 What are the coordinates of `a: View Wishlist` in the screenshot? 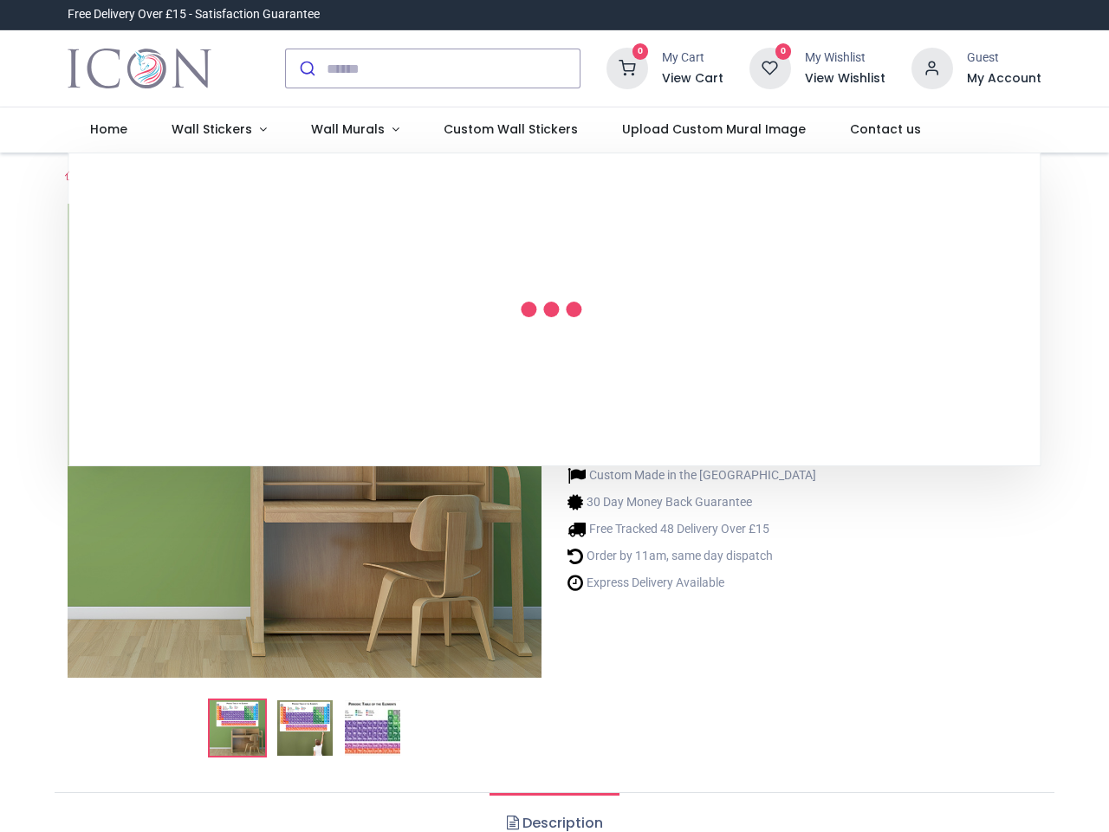 It's located at (845, 79).